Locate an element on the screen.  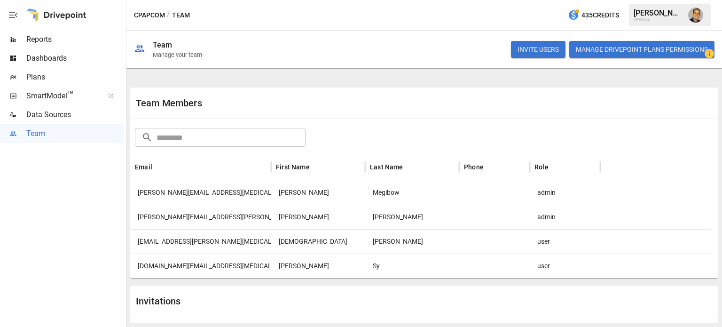
div: Tom is located at coordinates (318, 217).